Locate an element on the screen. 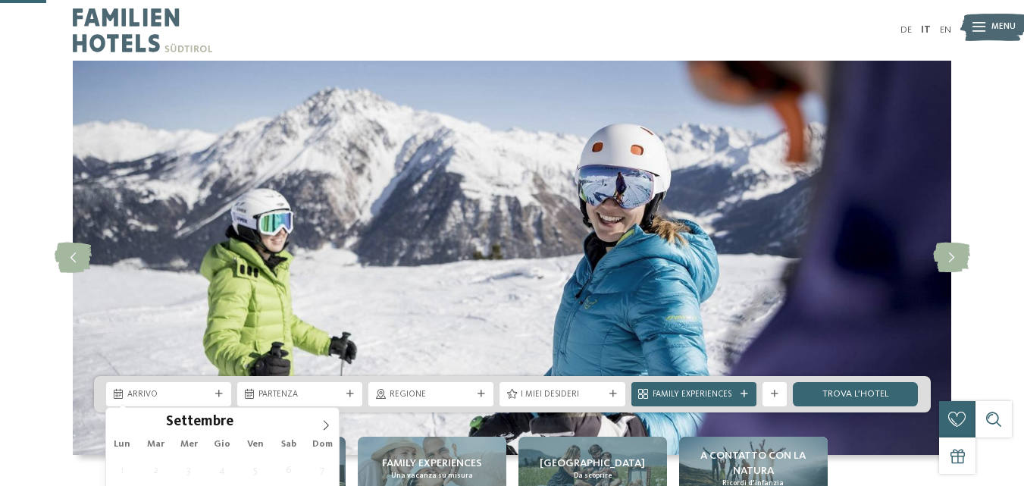  span: Menu is located at coordinates (1003, 27).